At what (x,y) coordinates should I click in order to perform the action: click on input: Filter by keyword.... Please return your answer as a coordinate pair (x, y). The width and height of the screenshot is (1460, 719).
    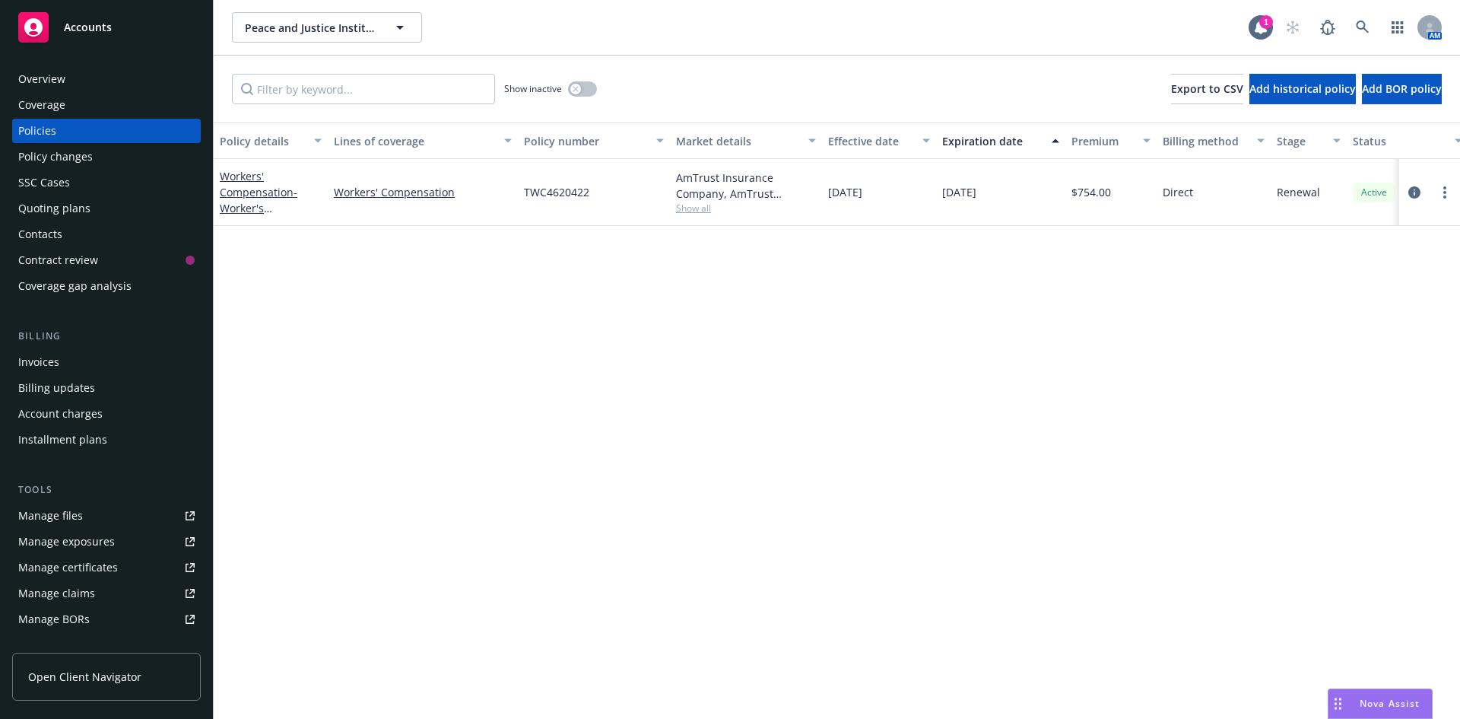
    Looking at the image, I should click on (363, 89).